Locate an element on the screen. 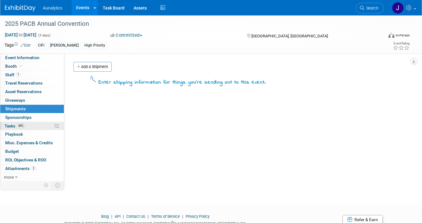  span: Budget is located at coordinates (12, 151).